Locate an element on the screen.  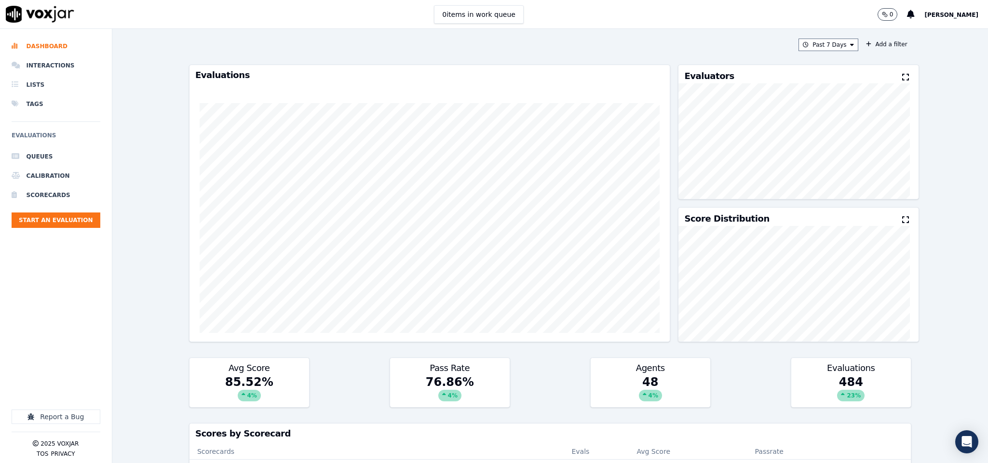
div: 484 is located at coordinates (851, 391).